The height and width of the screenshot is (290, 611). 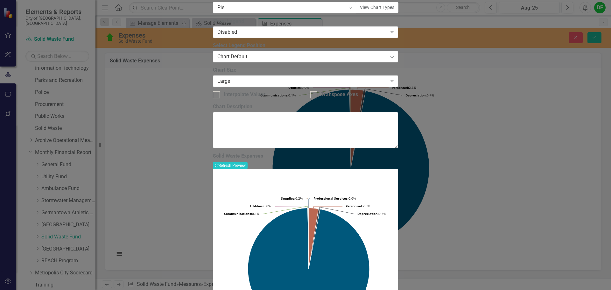 What do you see at coordinates (305, 70) in the screenshot?
I see `label: Chart Size` at bounding box center [305, 70].